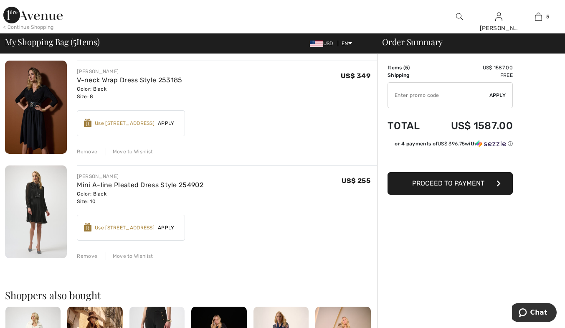  What do you see at coordinates (356, 76) in the screenshot?
I see `span: US$ 349` at bounding box center [356, 76].